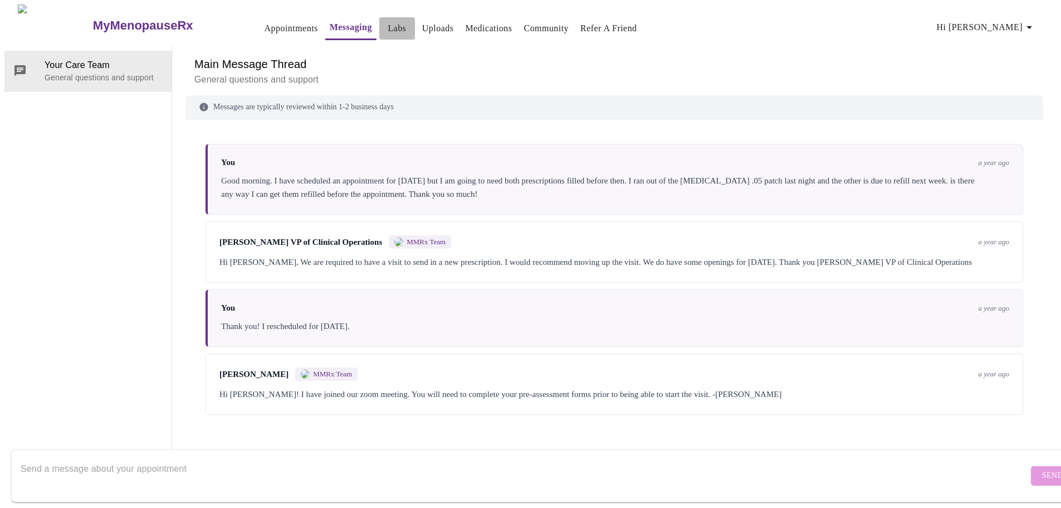  Describe the element at coordinates (55, 25) in the screenshot. I see `img: MyMenopauseRx Logo` at that location.